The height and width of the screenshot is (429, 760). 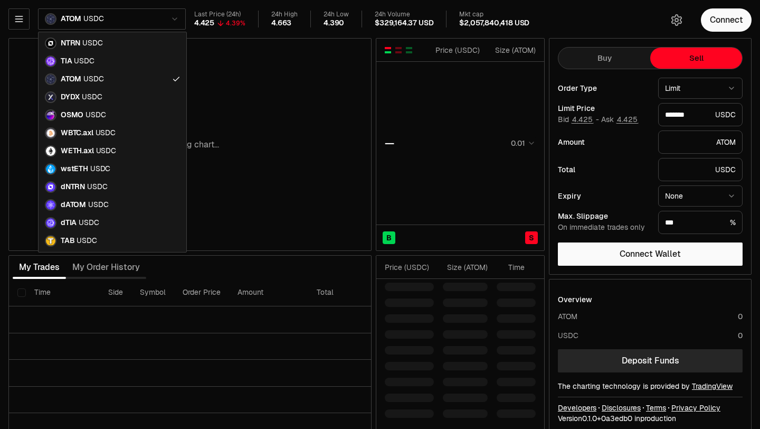 I want to click on img: eth-white.png, so click(x=51, y=151).